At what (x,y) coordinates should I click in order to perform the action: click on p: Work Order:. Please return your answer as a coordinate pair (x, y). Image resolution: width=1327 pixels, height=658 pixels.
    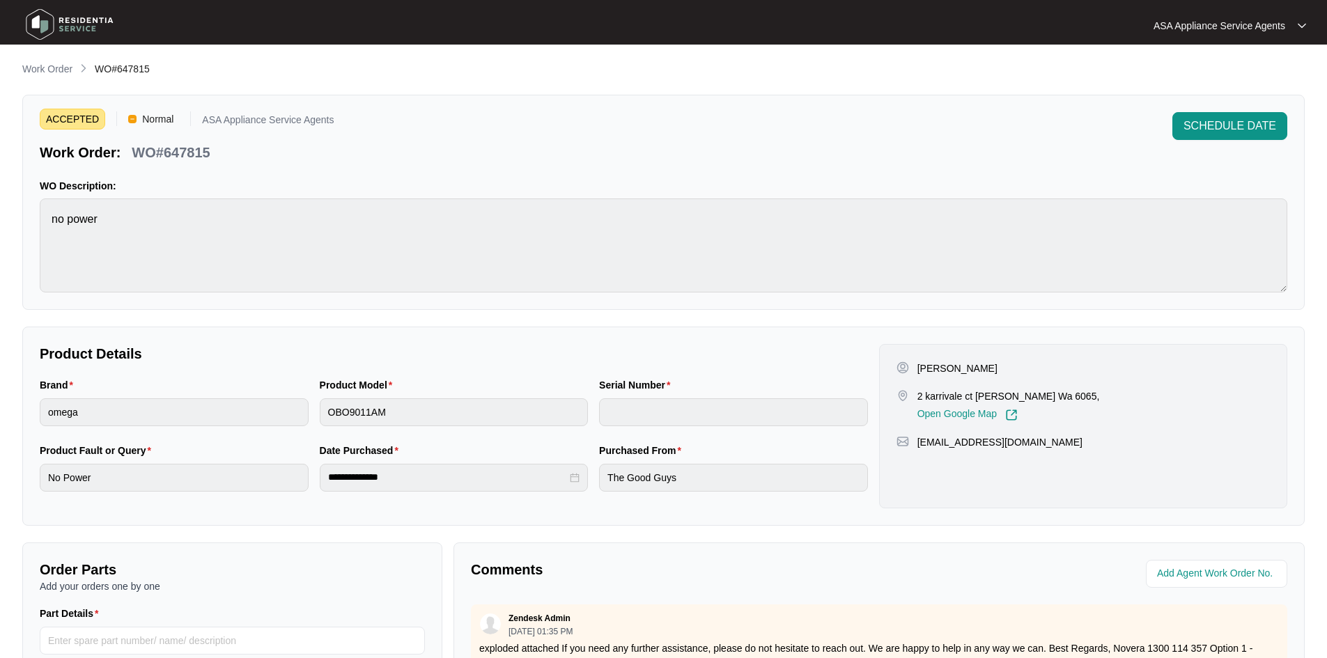
    Looking at the image, I should click on (80, 153).